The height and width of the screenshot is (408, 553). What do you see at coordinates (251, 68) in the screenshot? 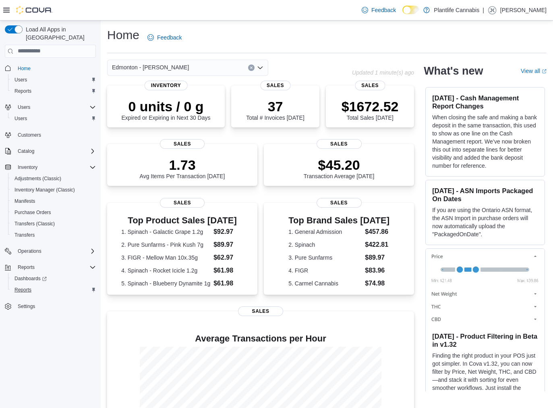
I see `button: Clear input` at bounding box center [251, 68].